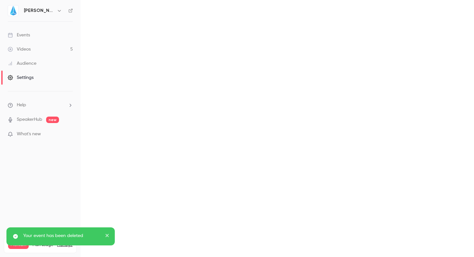 Image resolution: width=474 pixels, height=257 pixels. I want to click on div: Events, so click(19, 35).